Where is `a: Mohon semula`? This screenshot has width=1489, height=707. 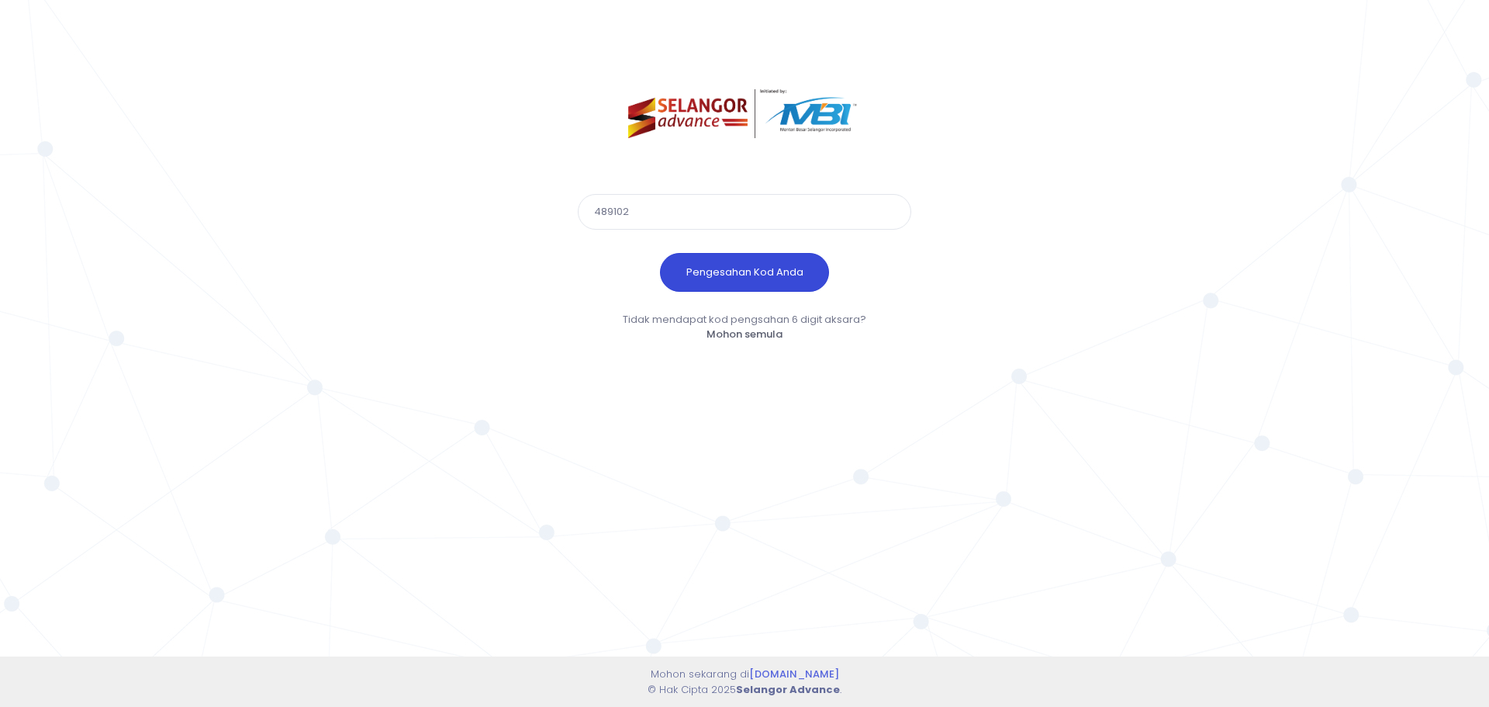
a: Mohon semula is located at coordinates (745, 333).